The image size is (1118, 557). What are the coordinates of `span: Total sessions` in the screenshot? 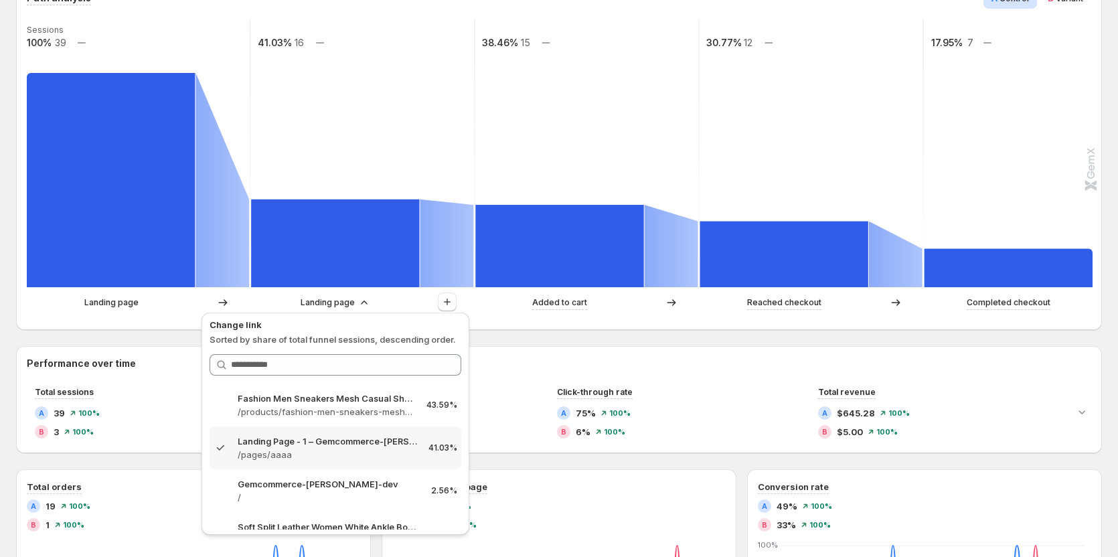 It's located at (64, 392).